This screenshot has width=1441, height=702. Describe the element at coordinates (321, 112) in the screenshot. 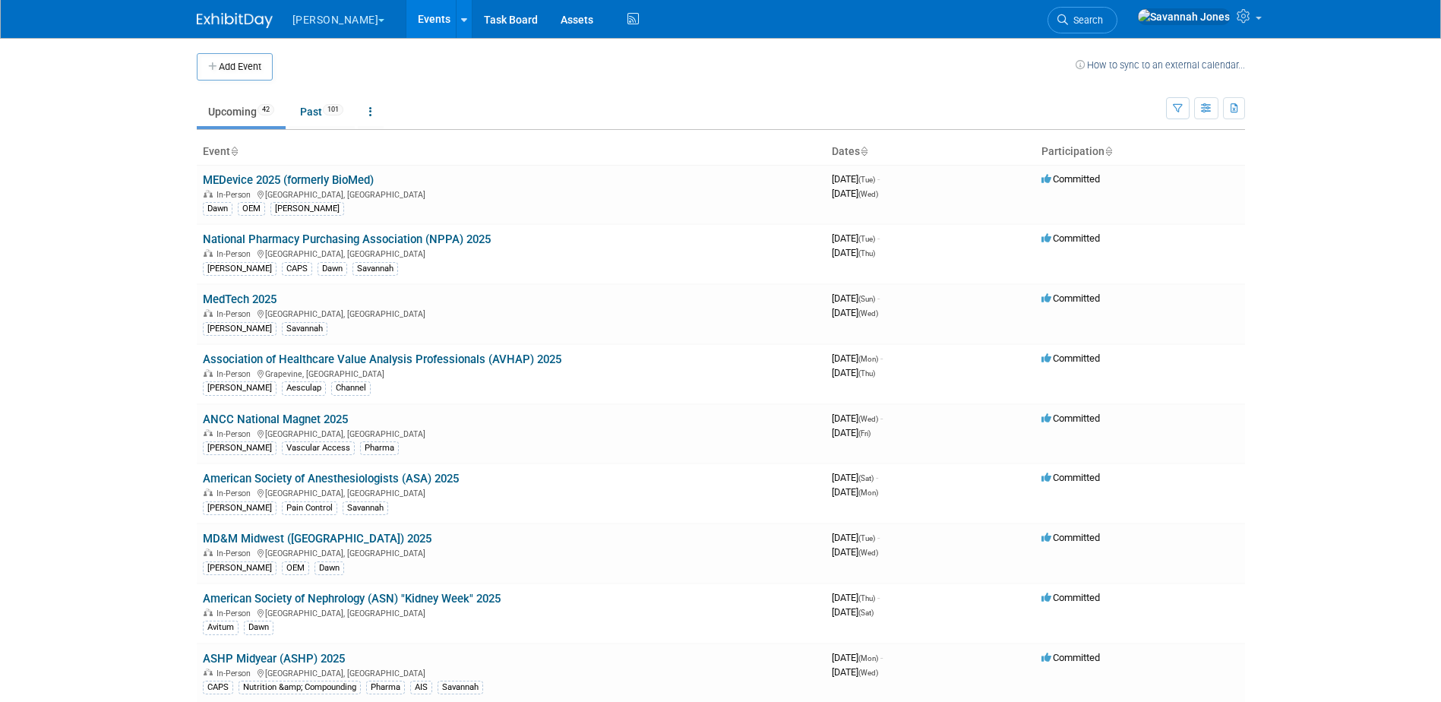

I see `a: Past101` at that location.